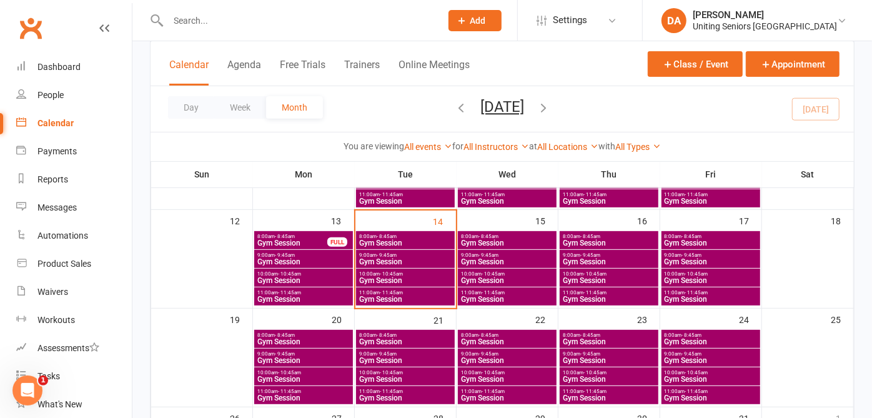 The image size is (872, 418). Describe the element at coordinates (74, 376) in the screenshot. I see `a: Tasks` at that location.